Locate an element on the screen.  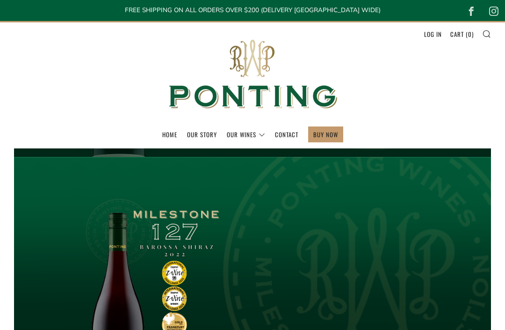
a: Cart (0) is located at coordinates (462, 34).